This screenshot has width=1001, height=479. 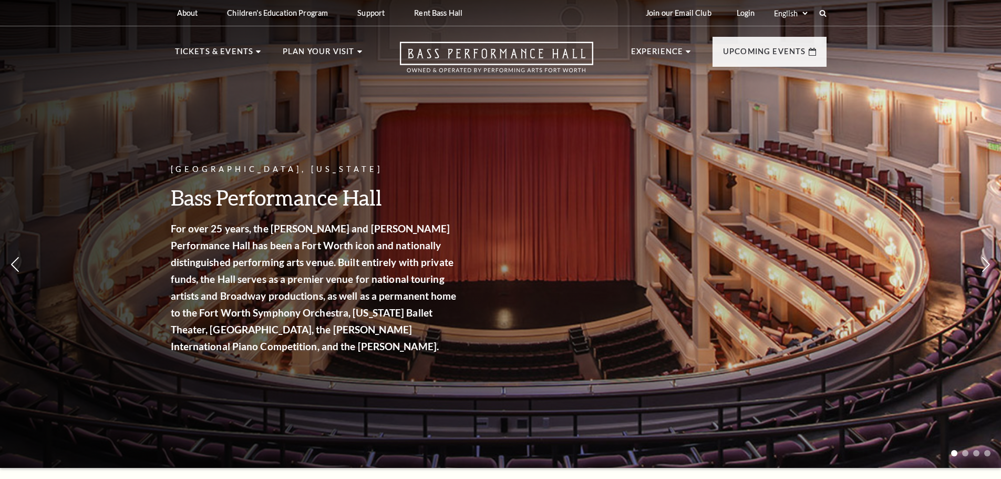 I want to click on h3: Bass Performance Hall, so click(x=315, y=197).